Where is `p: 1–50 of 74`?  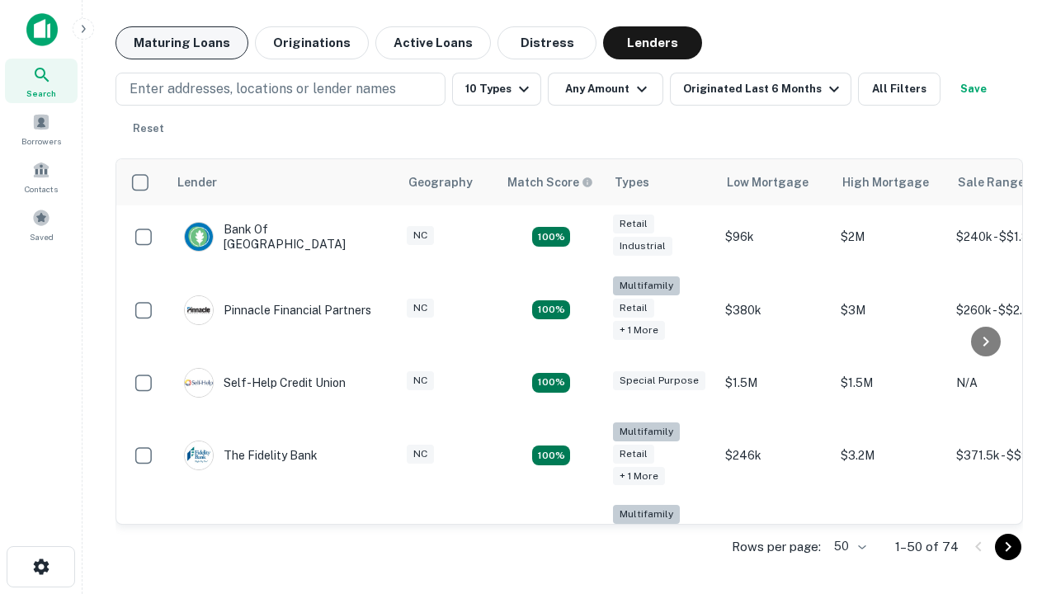
p: 1–50 of 74 is located at coordinates (927, 547).